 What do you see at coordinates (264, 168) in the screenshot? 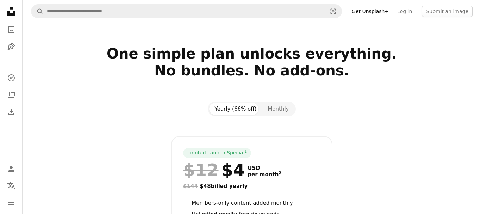
I see `span: USD` at bounding box center [264, 168].